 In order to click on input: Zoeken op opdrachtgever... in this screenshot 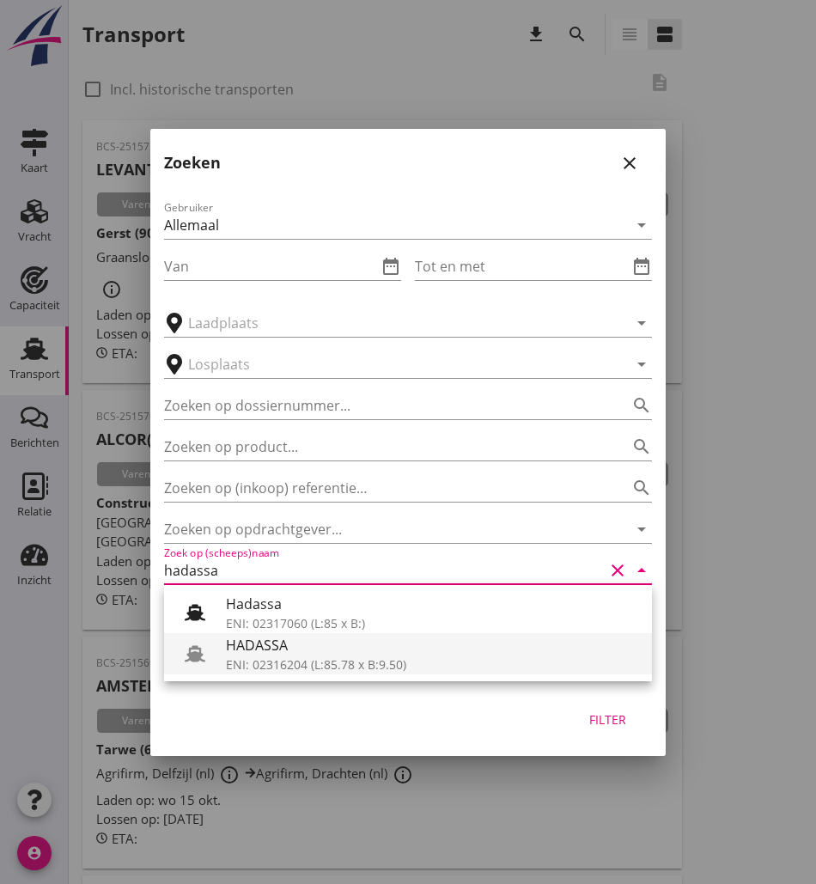, I will do `click(384, 529)`.